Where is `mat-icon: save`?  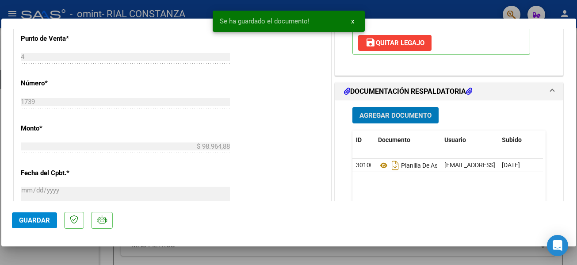
mat-icon: save is located at coordinates (371, 42).